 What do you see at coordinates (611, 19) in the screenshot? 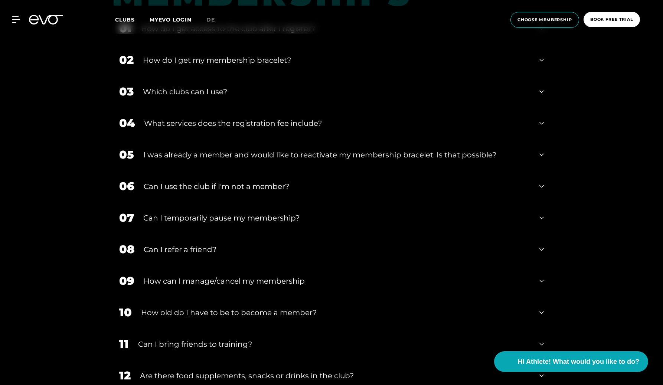
I see `span: book free trial` at bounding box center [611, 19].